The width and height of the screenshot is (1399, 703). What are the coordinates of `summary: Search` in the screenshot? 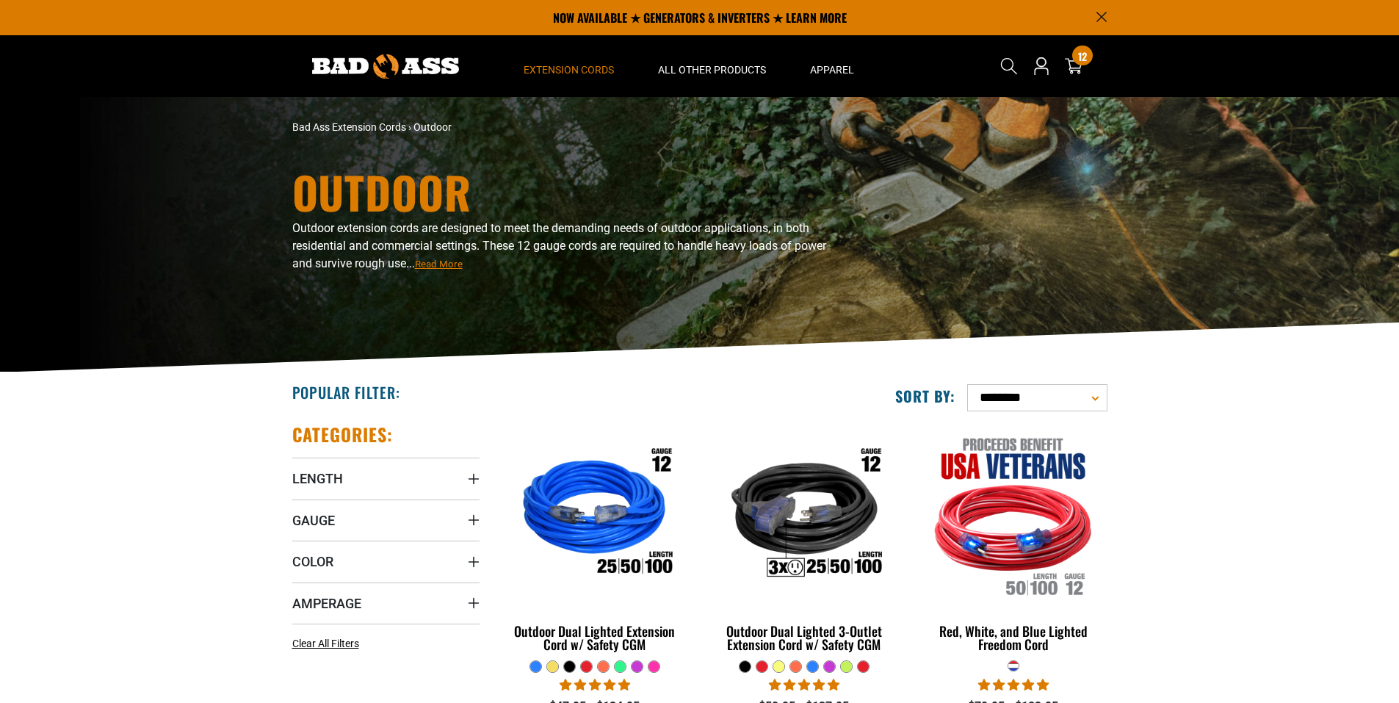 It's located at (1009, 66).